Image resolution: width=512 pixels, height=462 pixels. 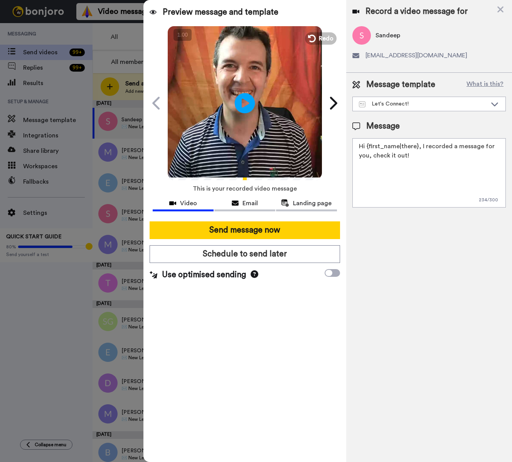 What do you see at coordinates (250, 203) in the screenshot?
I see `span: Email` at bounding box center [250, 203].